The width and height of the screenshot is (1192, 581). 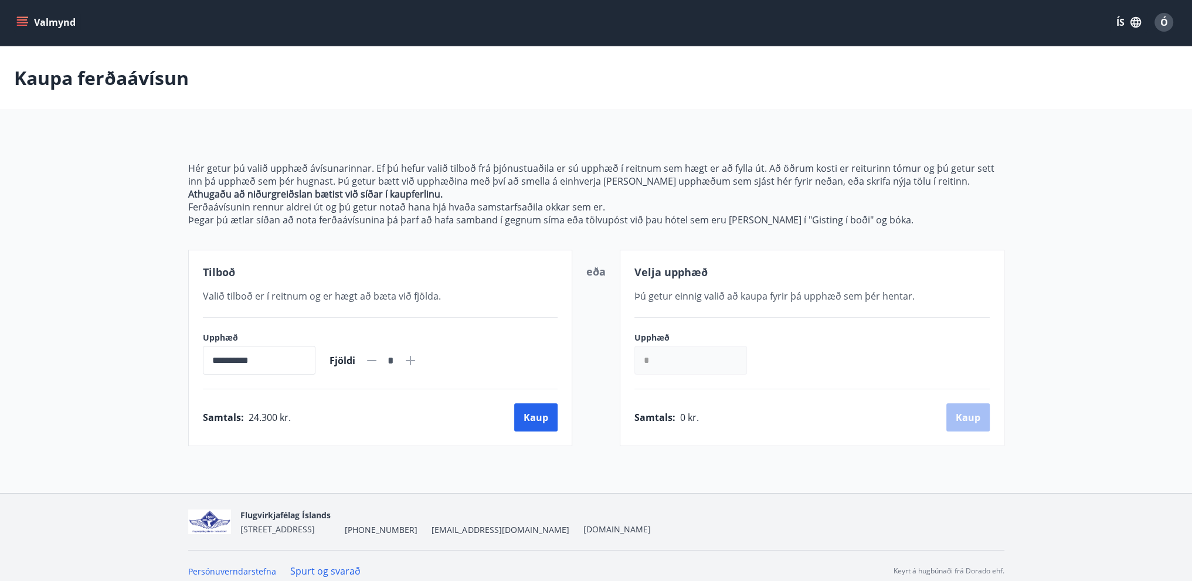 I want to click on button: menu, so click(x=47, y=22).